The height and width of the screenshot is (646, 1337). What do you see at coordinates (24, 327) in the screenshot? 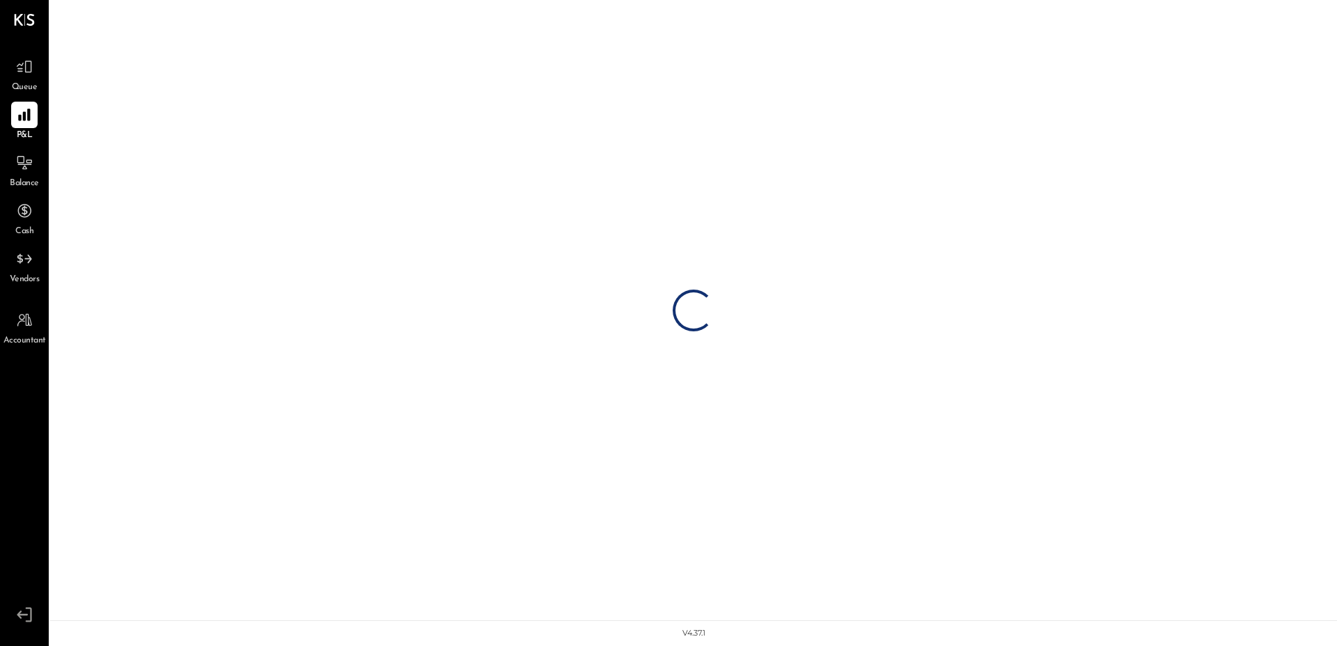
I see `a: Accountant` at bounding box center [24, 327].